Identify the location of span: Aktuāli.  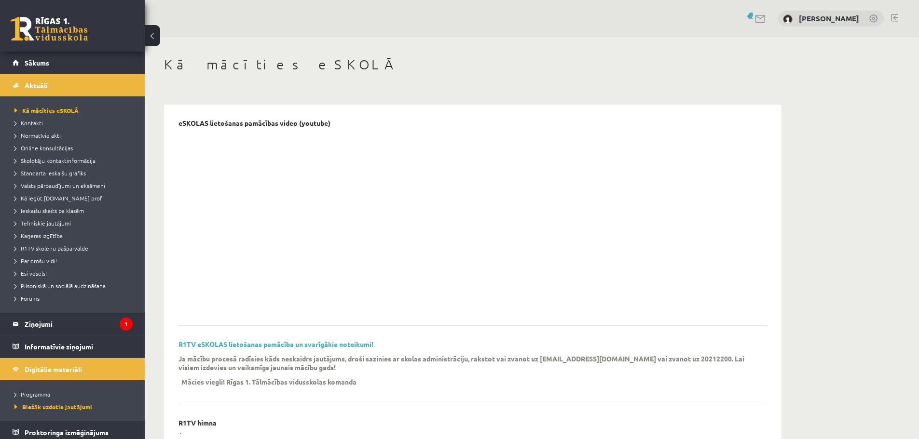
(36, 85).